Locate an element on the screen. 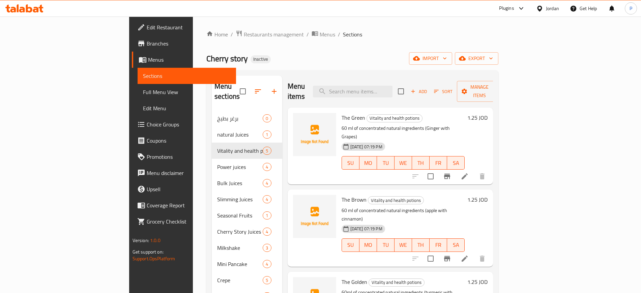 This screenshot has height=293, width=641. a: Sections is located at coordinates (187, 76).